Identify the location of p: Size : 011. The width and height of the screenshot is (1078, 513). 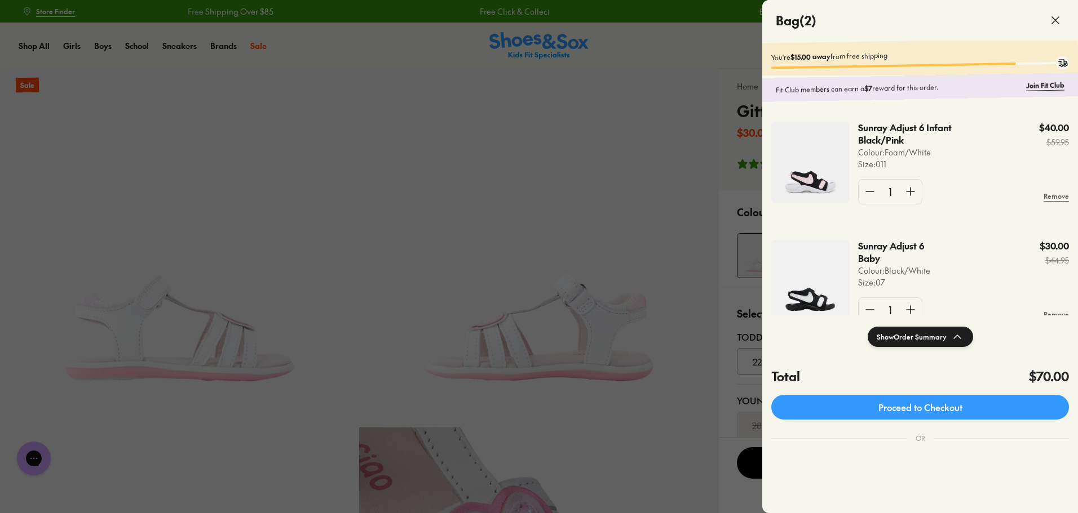
(928, 164).